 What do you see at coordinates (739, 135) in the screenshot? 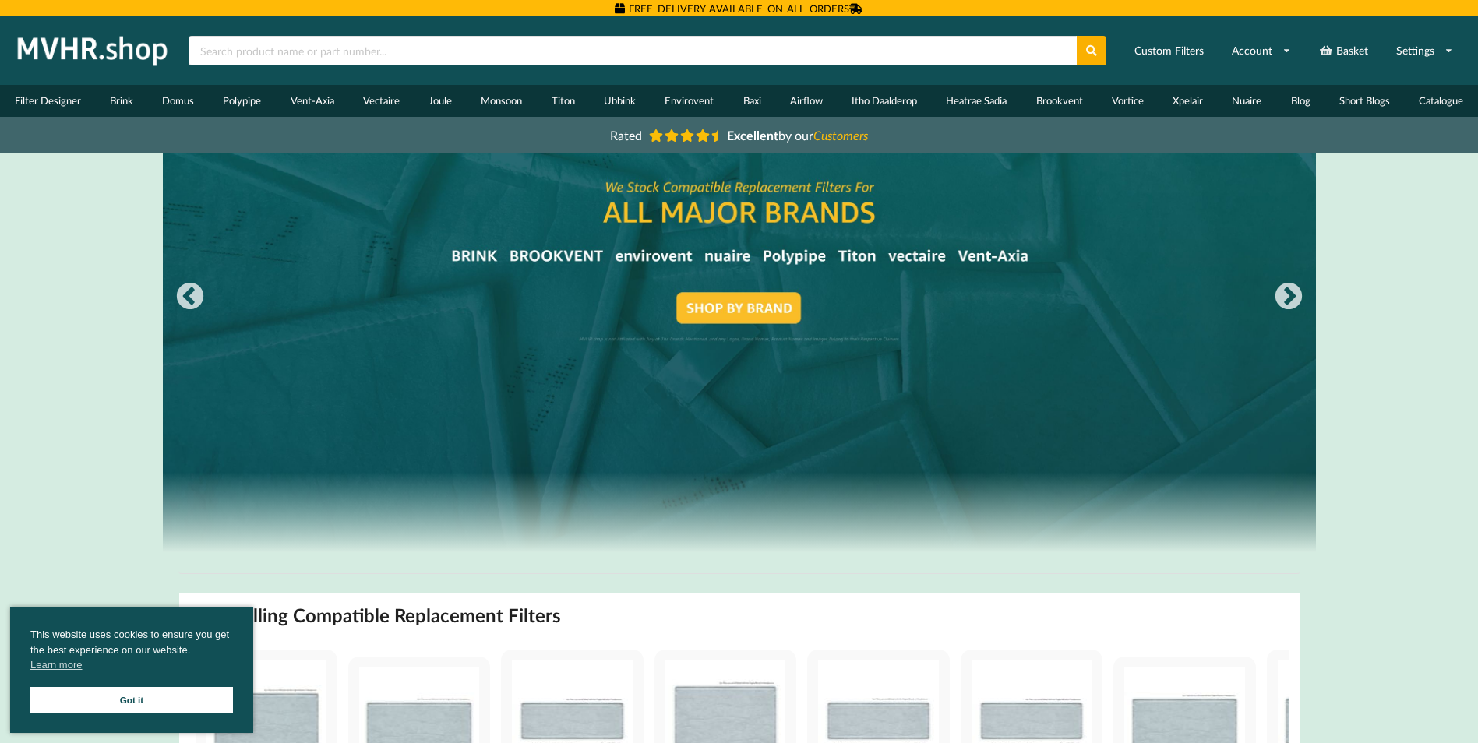
I see `a: Rated Excellentby ourCustomers` at bounding box center [739, 135].